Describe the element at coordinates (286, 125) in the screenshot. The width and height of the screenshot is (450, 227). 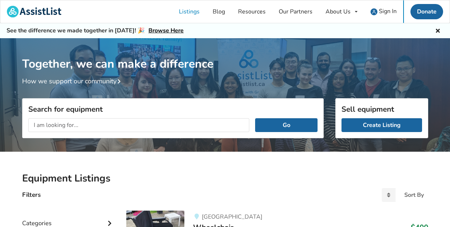
I see `button: Go` at that location.